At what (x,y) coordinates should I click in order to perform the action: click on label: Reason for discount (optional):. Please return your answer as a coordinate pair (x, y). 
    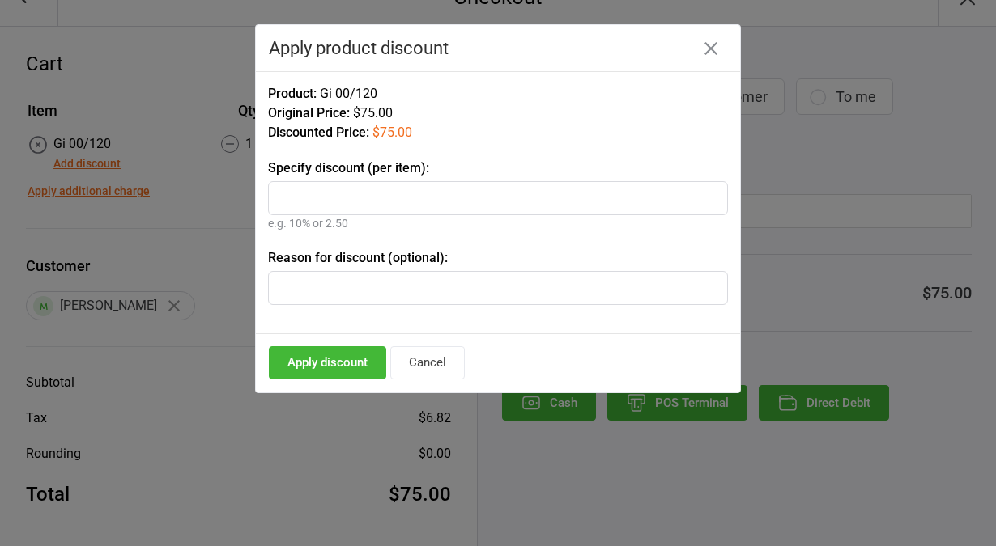
    Looking at the image, I should click on (498, 258).